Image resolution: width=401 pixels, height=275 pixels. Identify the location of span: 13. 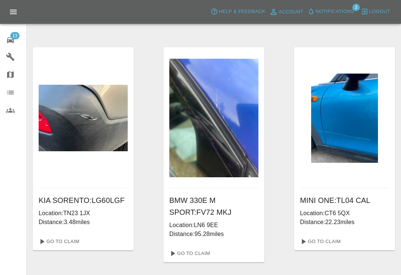
(14, 36).